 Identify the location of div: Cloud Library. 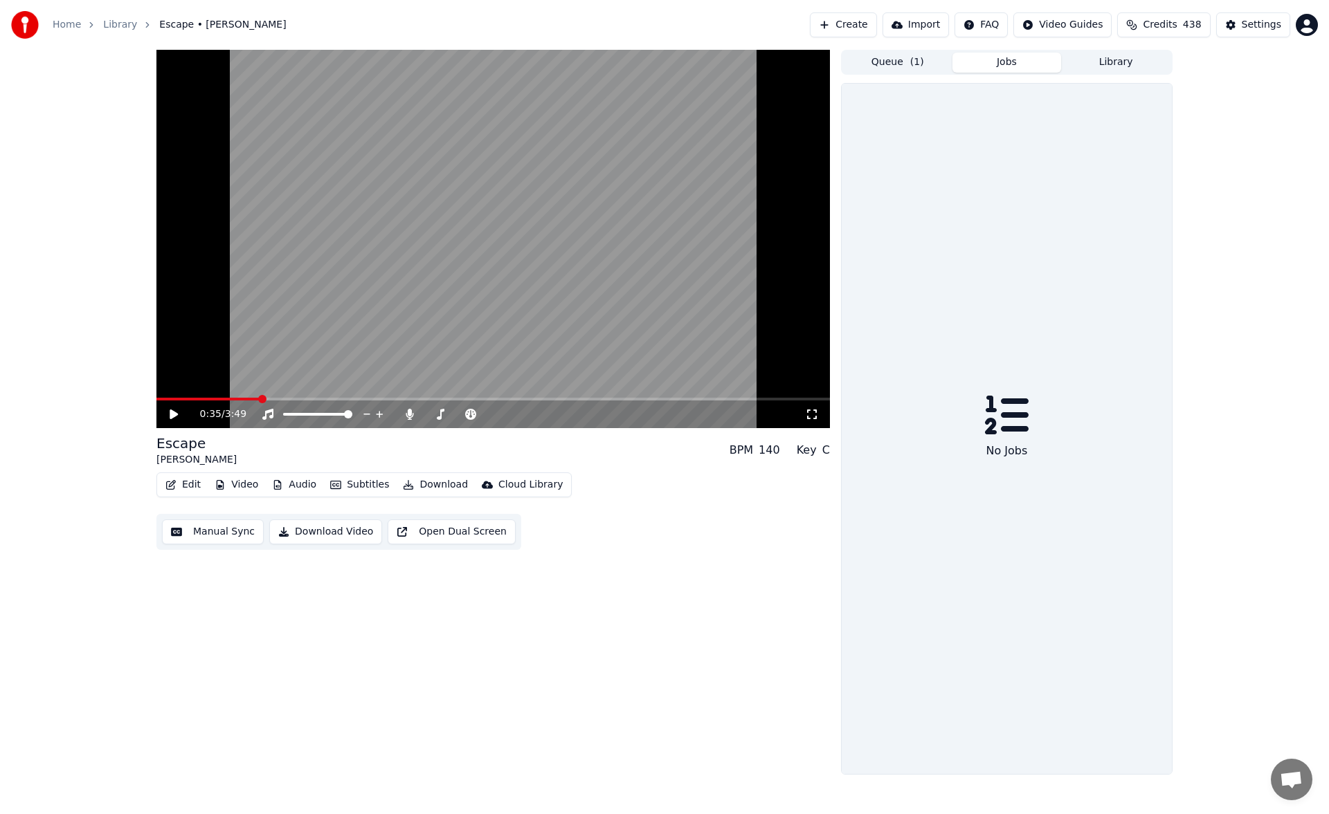
(530, 485).